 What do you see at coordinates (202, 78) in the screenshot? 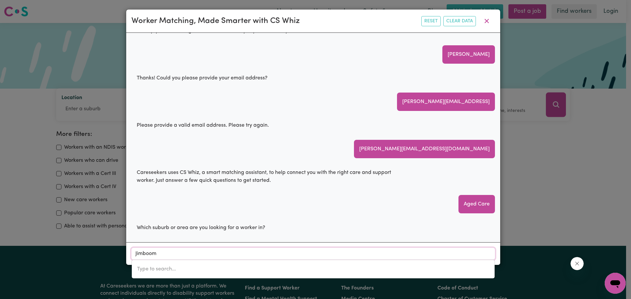
I see `div: Thanks! Could you please provide your email address?` at bounding box center [202, 78].